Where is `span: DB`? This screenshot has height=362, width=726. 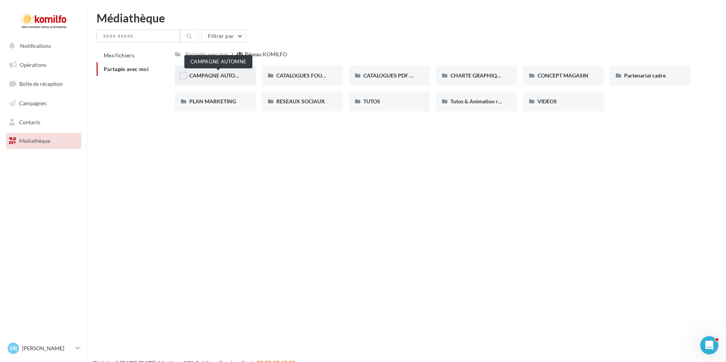
span: DB is located at coordinates (13, 348).